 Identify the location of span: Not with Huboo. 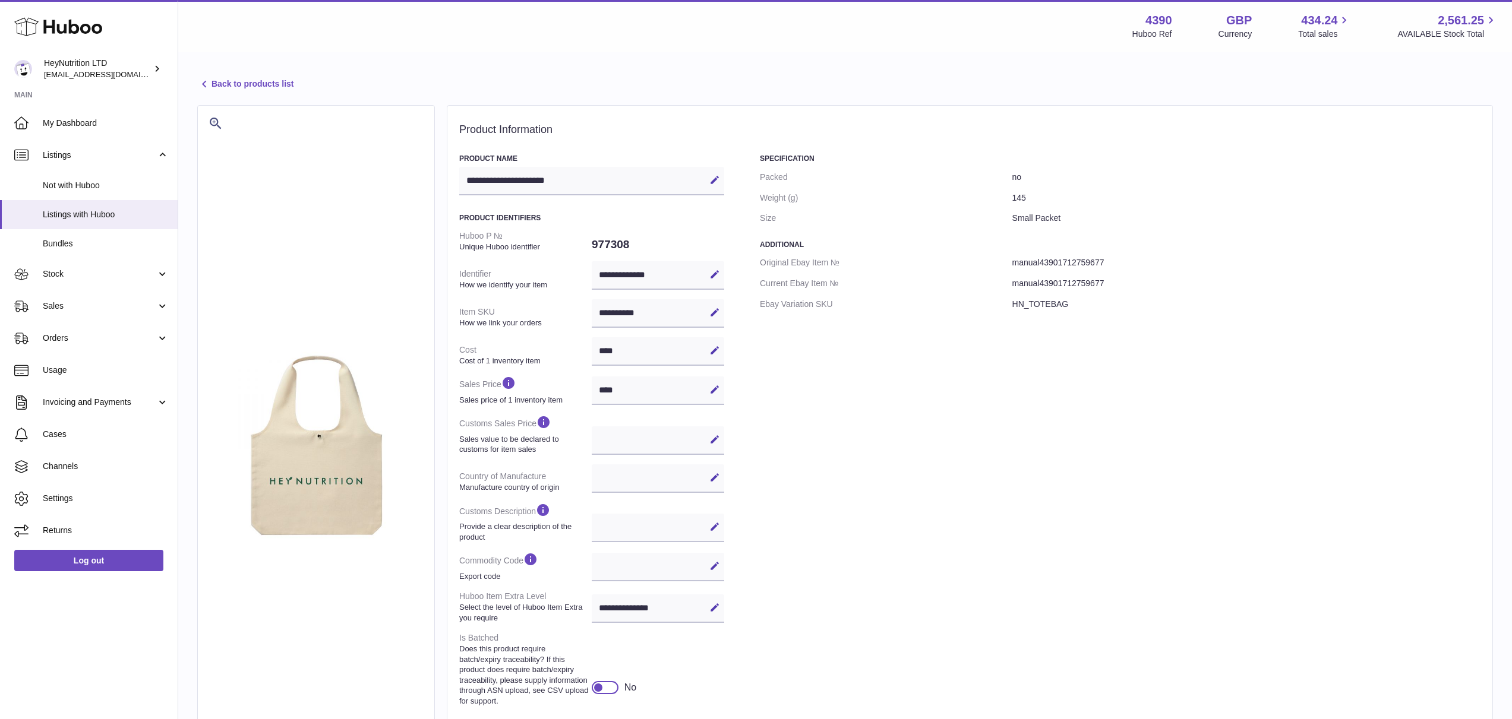
(106, 185).